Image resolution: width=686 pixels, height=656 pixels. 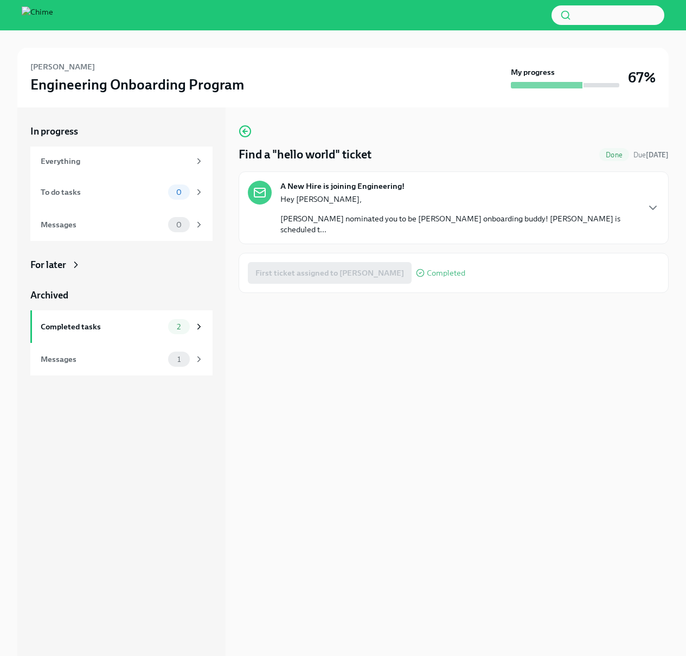 What do you see at coordinates (121, 192) in the screenshot?
I see `a: To do tasks0` at bounding box center [121, 192].